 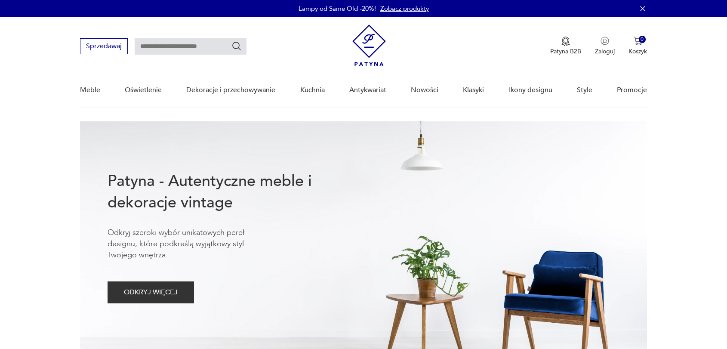 What do you see at coordinates (151, 293) in the screenshot?
I see `a: ODKRYJ WIĘCEJ` at bounding box center [151, 293].